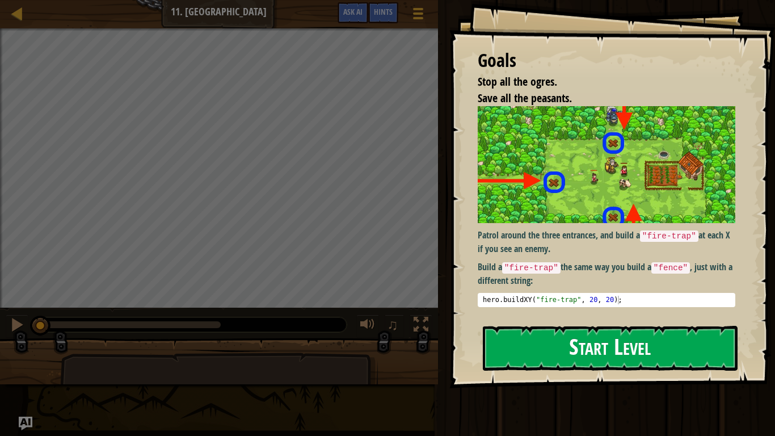  Describe the element at coordinates (607, 165) in the screenshot. I see `img: Thornbush farm` at that location.